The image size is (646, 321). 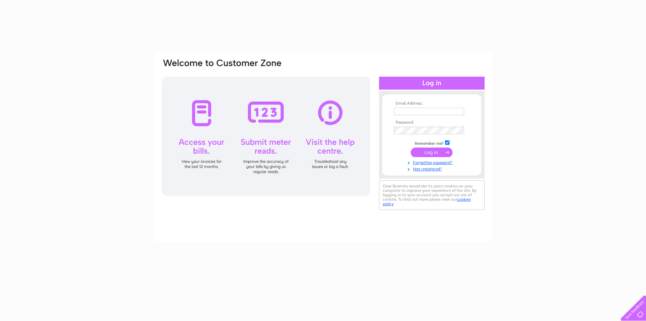 What do you see at coordinates (432, 162) in the screenshot?
I see `a: Forgotten password?` at bounding box center [432, 162].